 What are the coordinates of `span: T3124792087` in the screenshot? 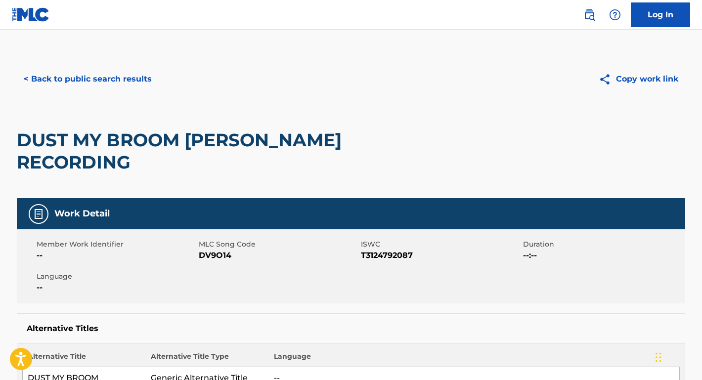 It's located at (441, 256).